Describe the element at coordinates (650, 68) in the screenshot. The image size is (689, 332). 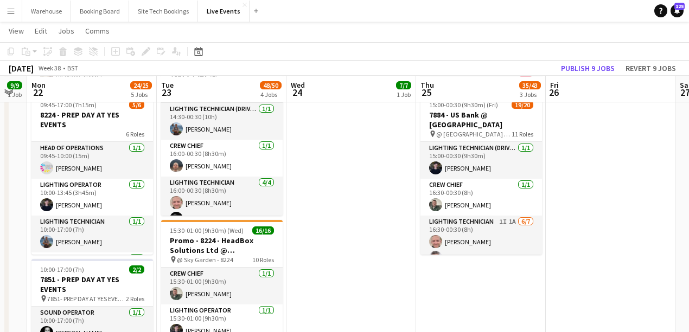
I see `button: Revert 9 jobs` at that location.